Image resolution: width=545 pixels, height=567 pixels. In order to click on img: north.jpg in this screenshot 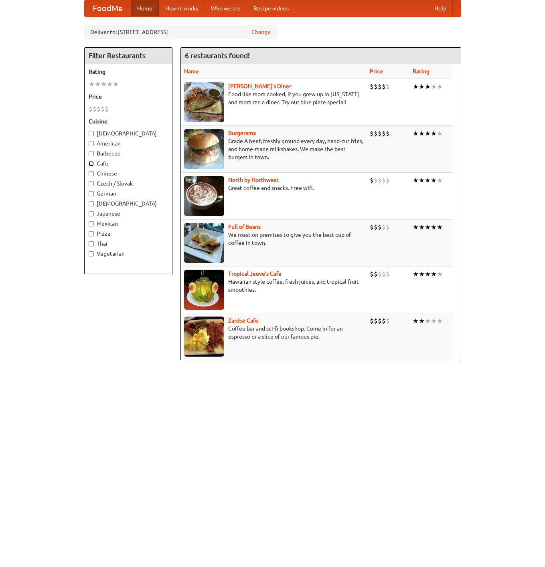, I will do `click(204, 196)`.